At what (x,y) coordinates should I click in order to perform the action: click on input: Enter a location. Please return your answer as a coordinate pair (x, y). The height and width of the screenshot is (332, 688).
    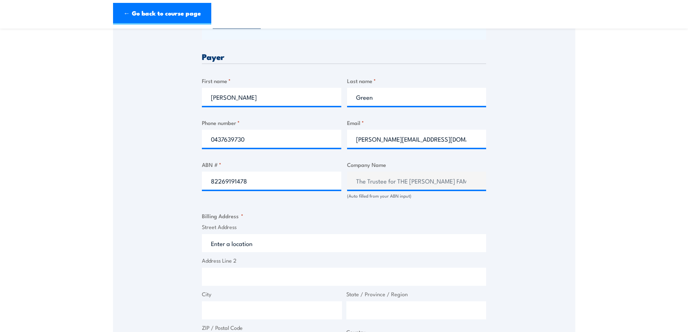
    Looking at the image, I should click on (344, 243).